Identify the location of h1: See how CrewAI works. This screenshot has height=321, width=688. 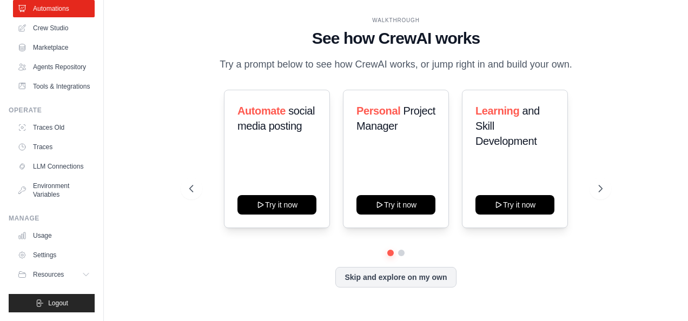
(396, 38).